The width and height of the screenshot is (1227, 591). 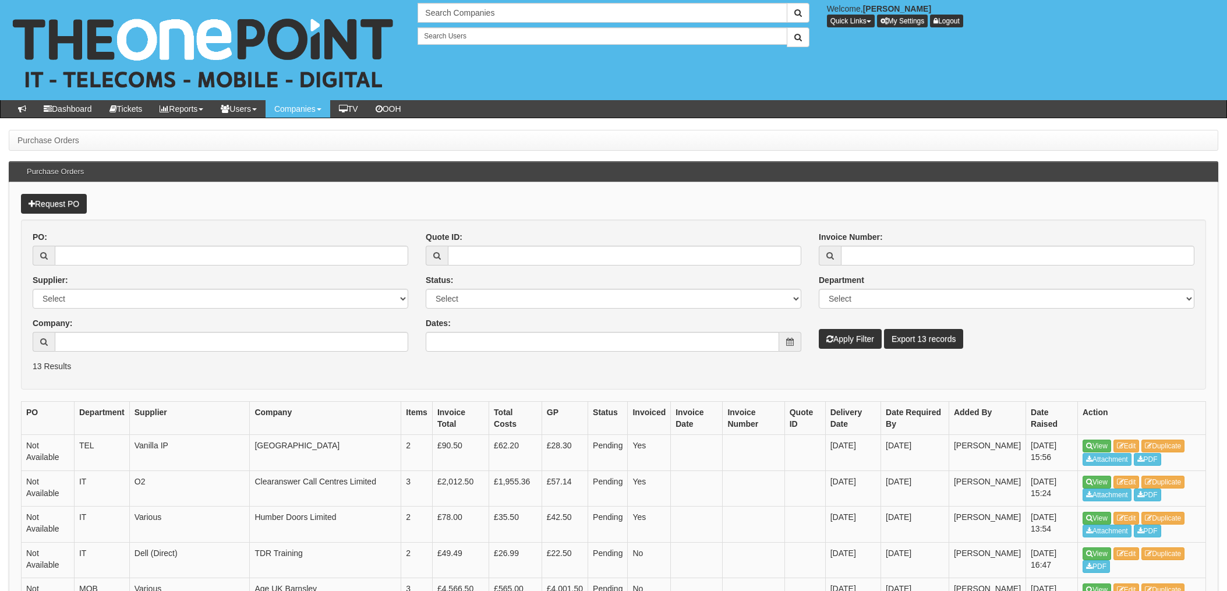 I want to click on label: Status:, so click(x=439, y=280).